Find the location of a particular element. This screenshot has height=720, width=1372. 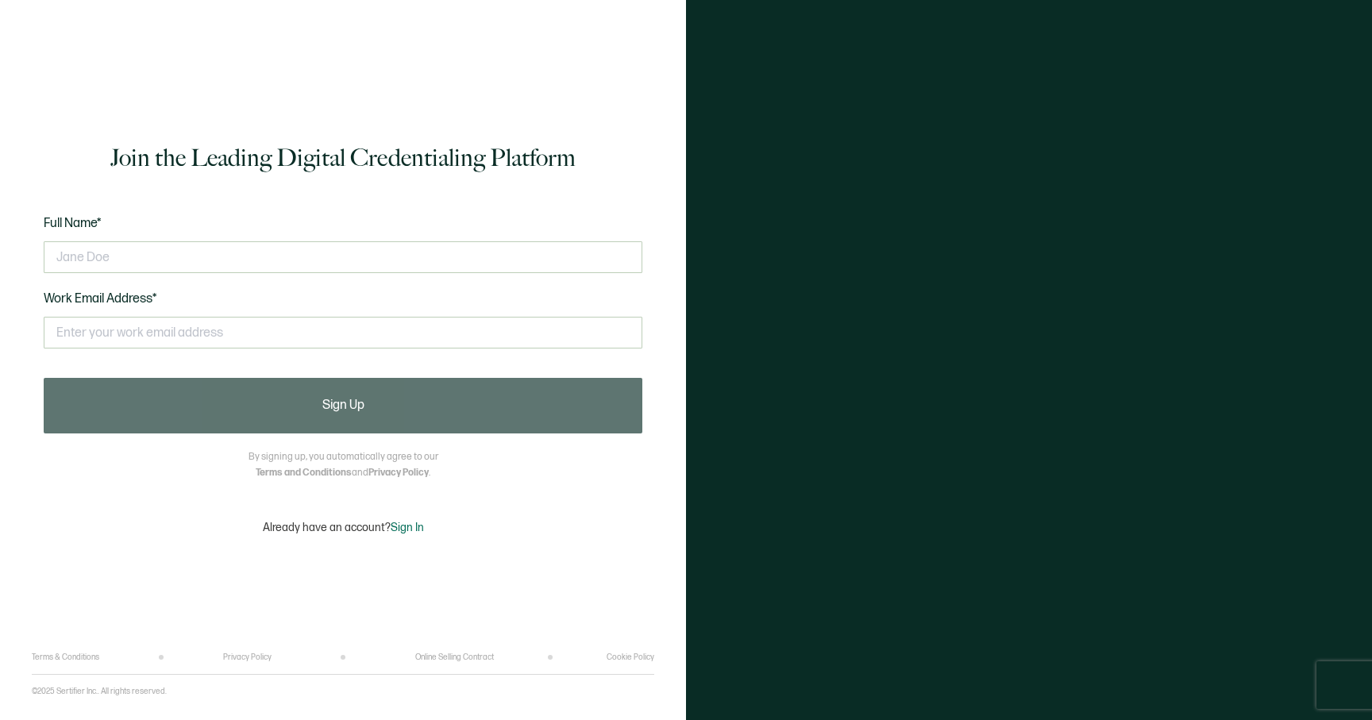

span: Sign Up is located at coordinates (343, 406).